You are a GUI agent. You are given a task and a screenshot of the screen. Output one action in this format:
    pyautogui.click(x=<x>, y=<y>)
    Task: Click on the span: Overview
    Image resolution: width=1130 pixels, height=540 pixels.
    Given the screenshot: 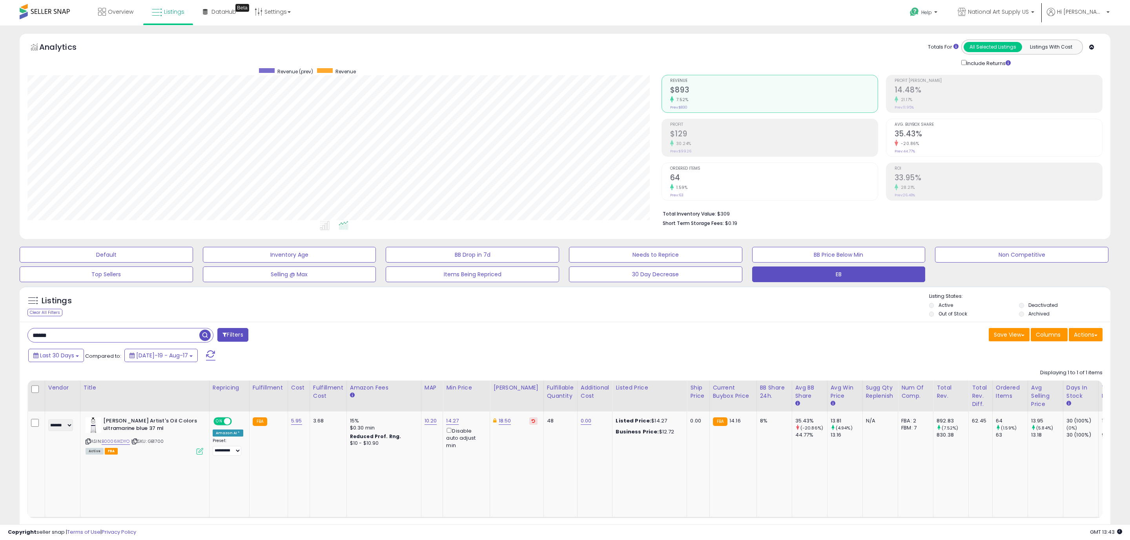 What is the action you would take?
    pyautogui.click(x=120, y=12)
    